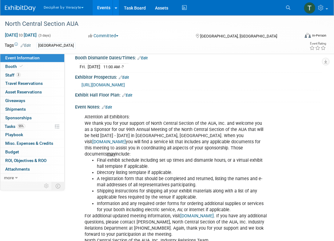 The image size is (334, 241). Describe the element at coordinates (319, 35) in the screenshot. I see `div: In-Person` at that location.